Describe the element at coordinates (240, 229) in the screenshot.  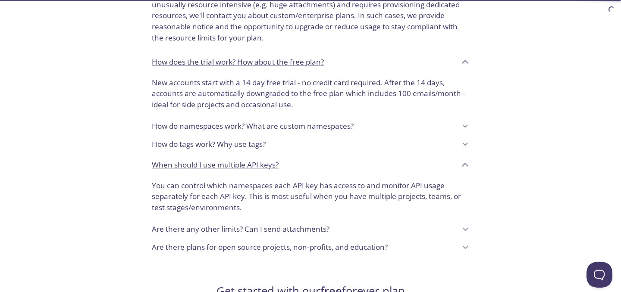
I see `p: Are there any other limits? Can I send attachments?` at that location.